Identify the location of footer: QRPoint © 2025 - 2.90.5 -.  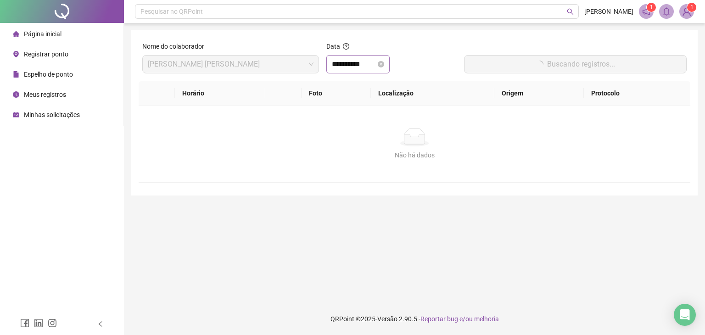
(414, 319).